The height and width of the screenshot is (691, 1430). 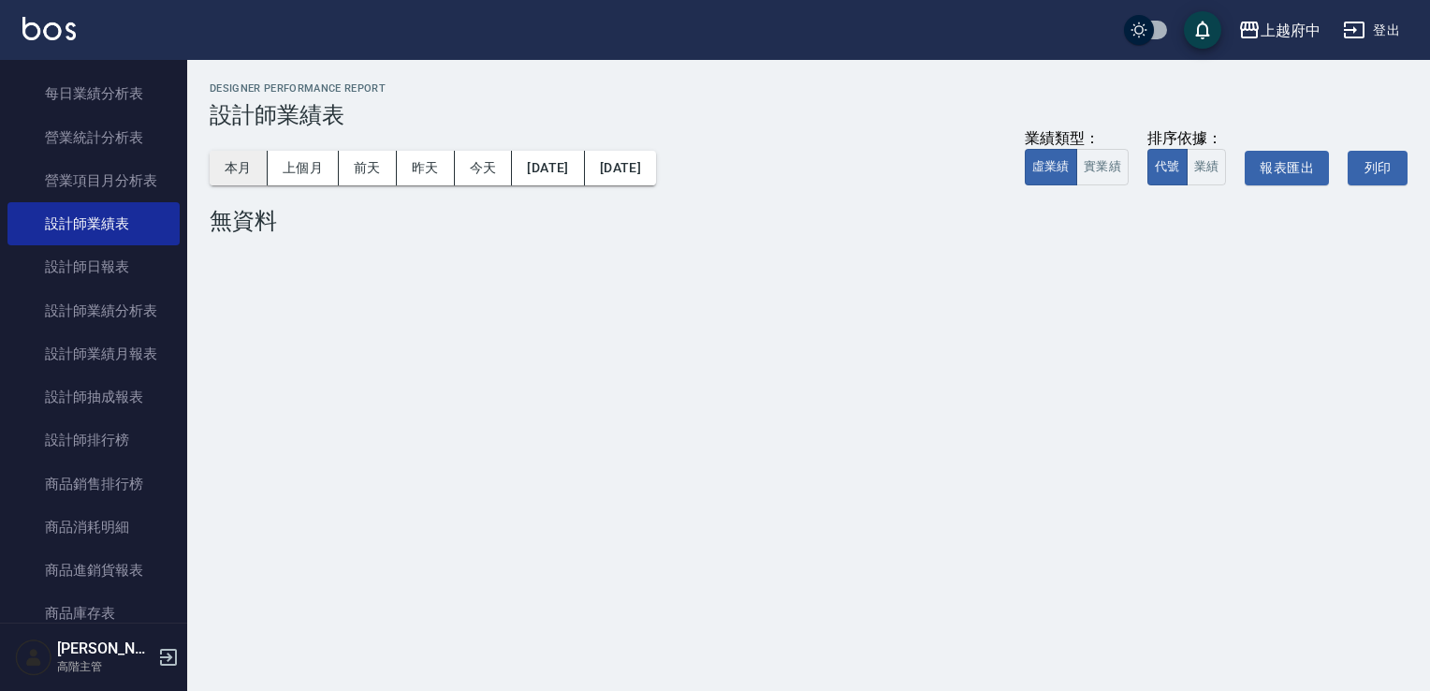 I want to click on div: 業績類型：, so click(x=1076, y=138).